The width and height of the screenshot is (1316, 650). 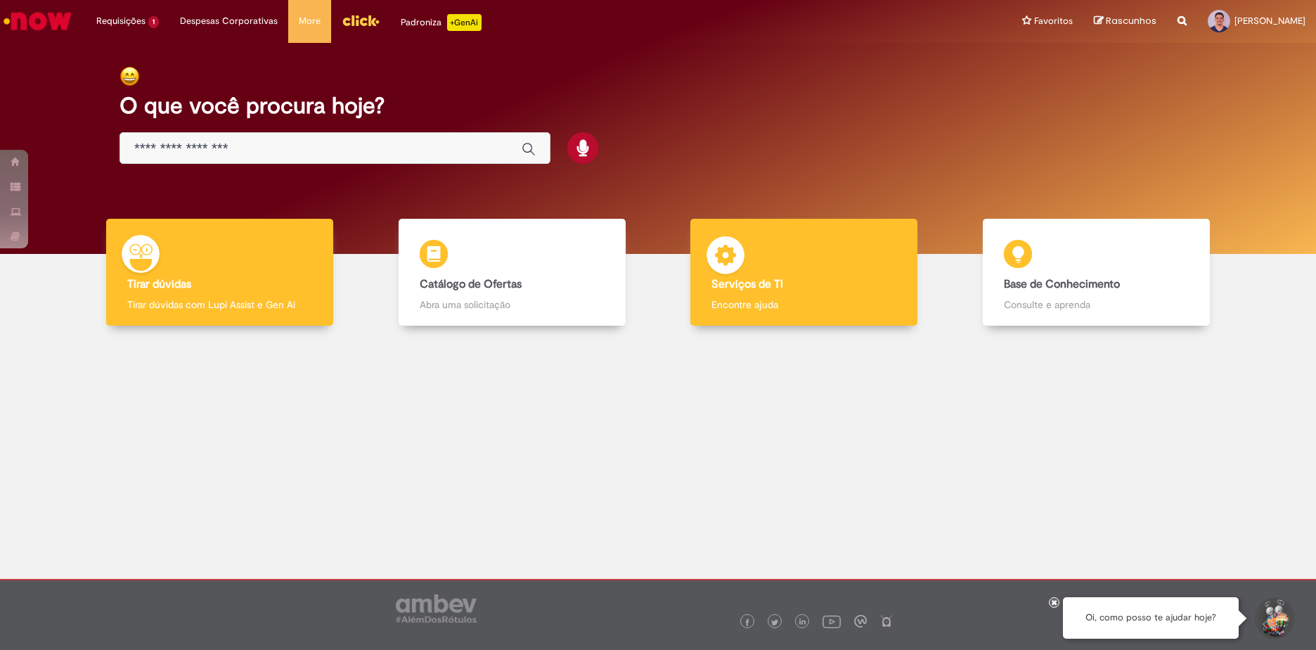 I want to click on p: Abra uma solicitação, so click(x=512, y=304).